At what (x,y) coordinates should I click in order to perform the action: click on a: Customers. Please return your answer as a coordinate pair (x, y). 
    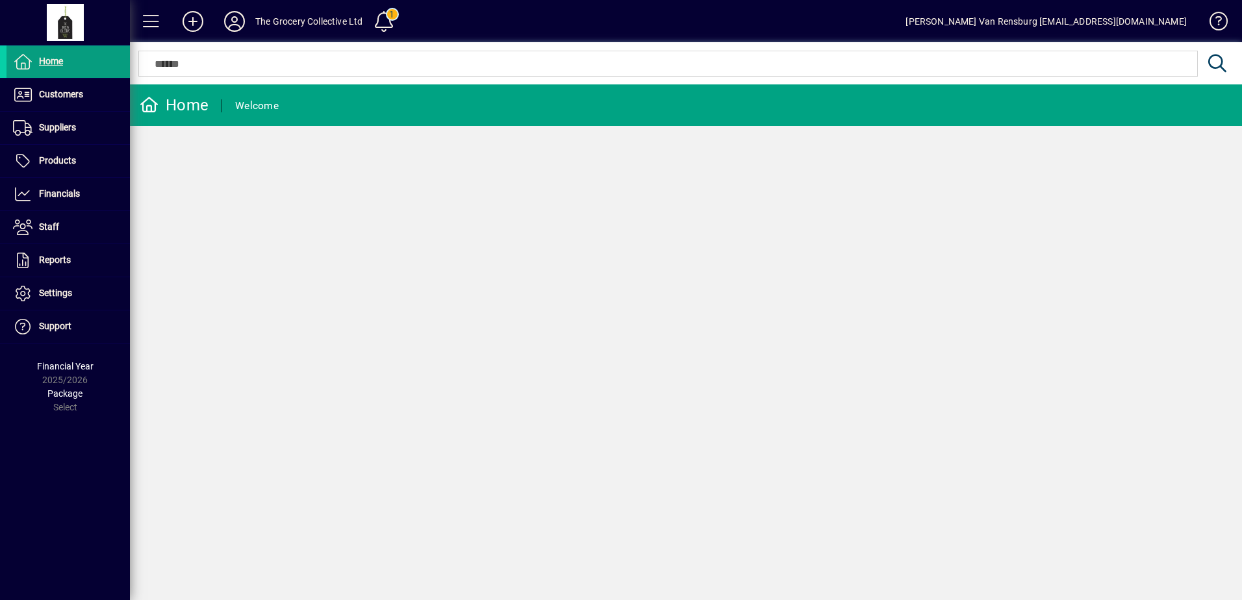
    Looking at the image, I should click on (68, 95).